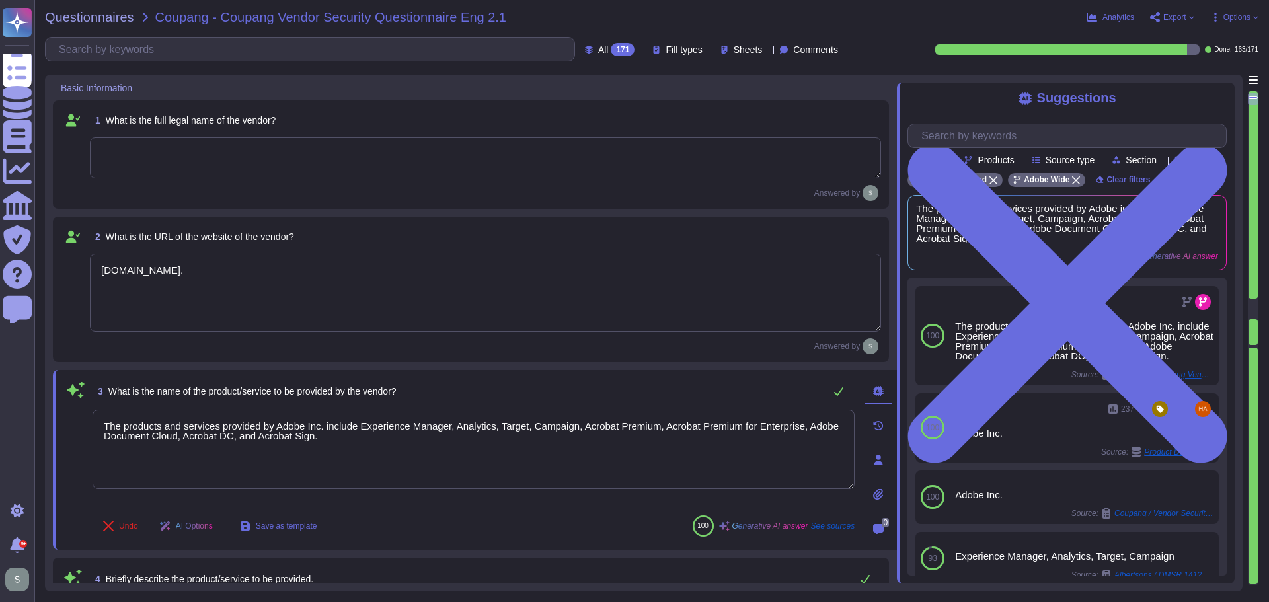  What do you see at coordinates (1223, 50) in the screenshot?
I see `span: Done:` at bounding box center [1223, 50].